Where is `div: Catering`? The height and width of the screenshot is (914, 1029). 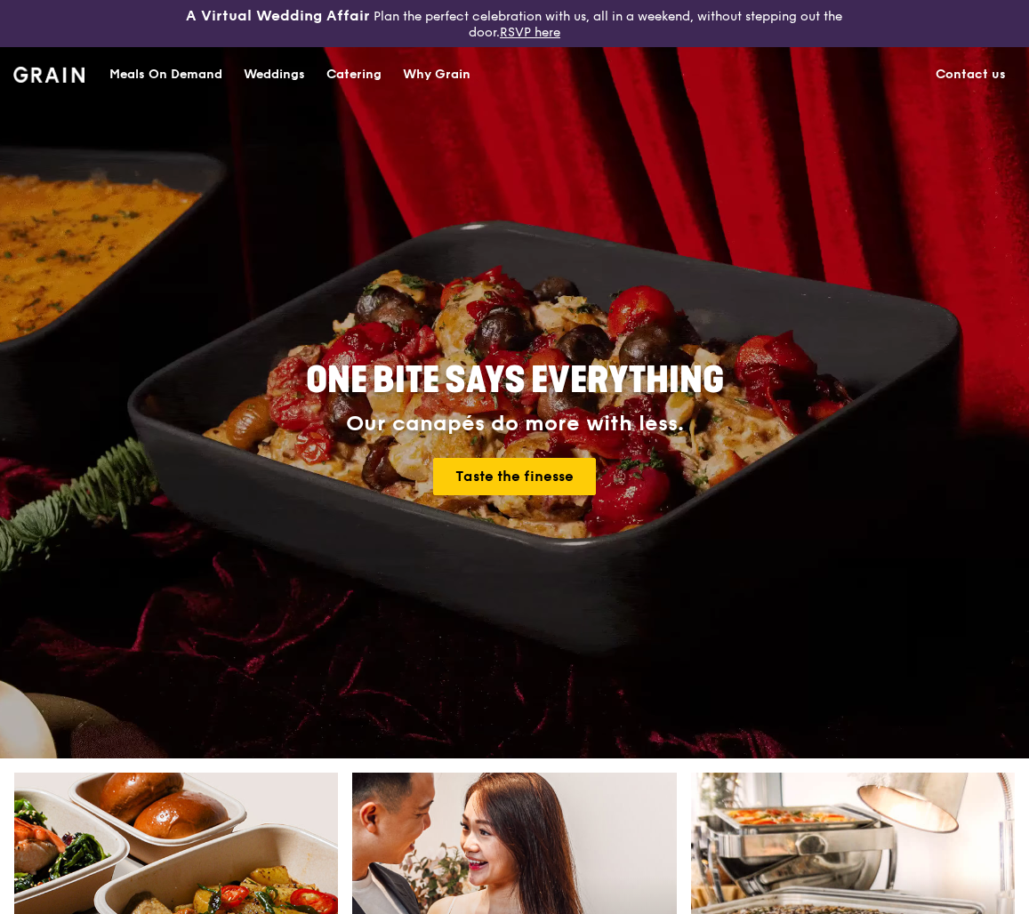
div: Catering is located at coordinates (354, 75).